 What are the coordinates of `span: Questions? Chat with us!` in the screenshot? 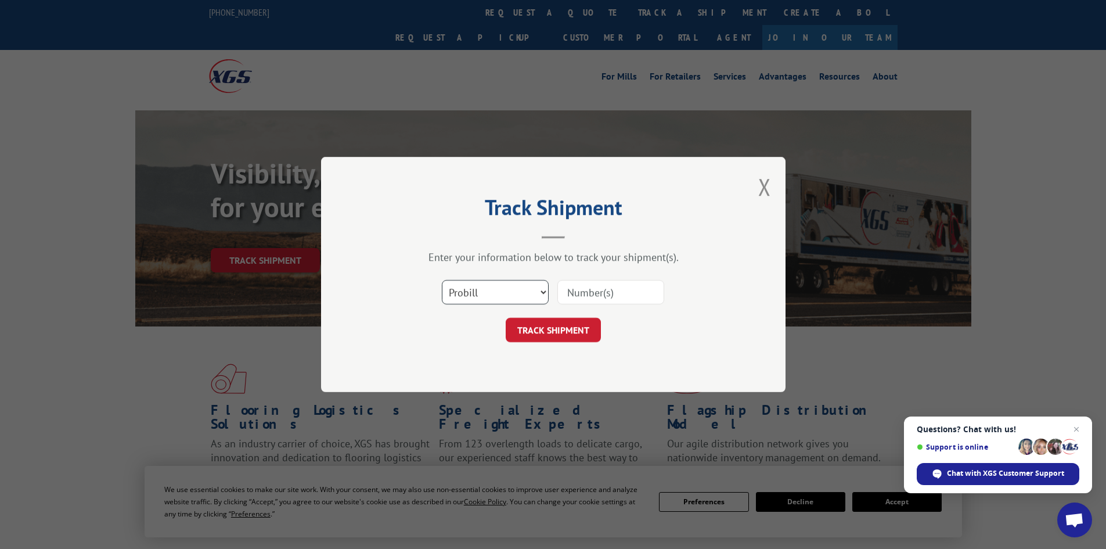 It's located at (998, 429).